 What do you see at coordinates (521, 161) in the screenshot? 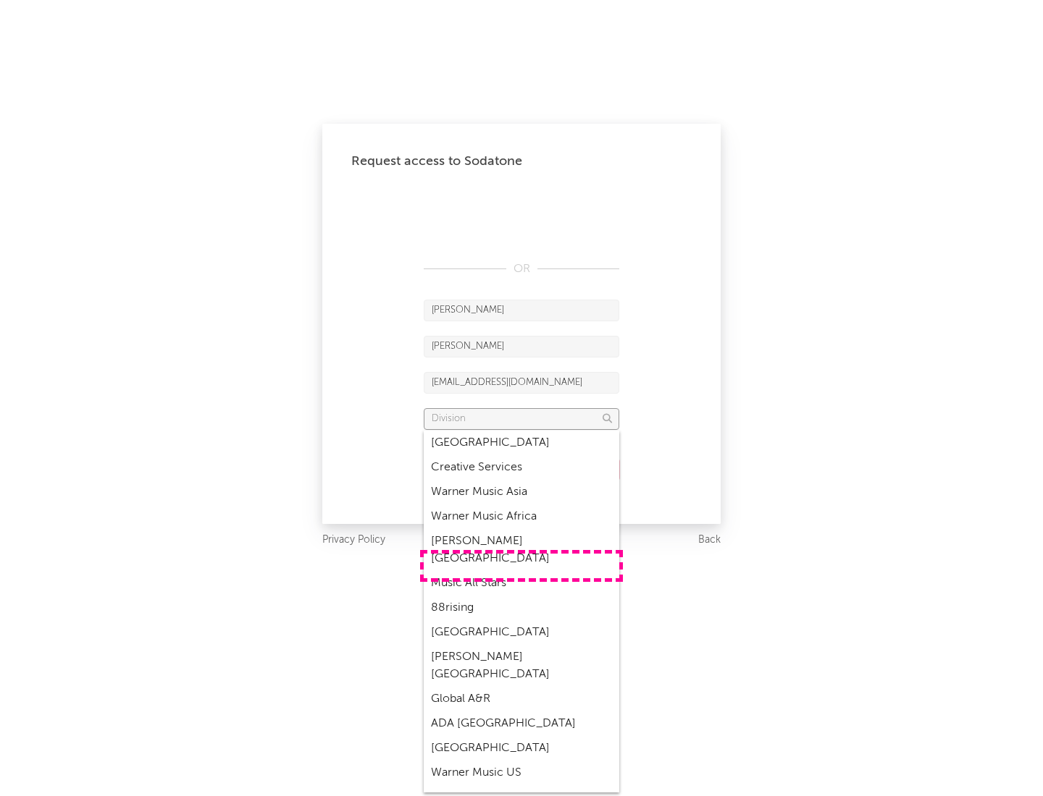
I see `div: Request access to Sodatone` at bounding box center [521, 161].